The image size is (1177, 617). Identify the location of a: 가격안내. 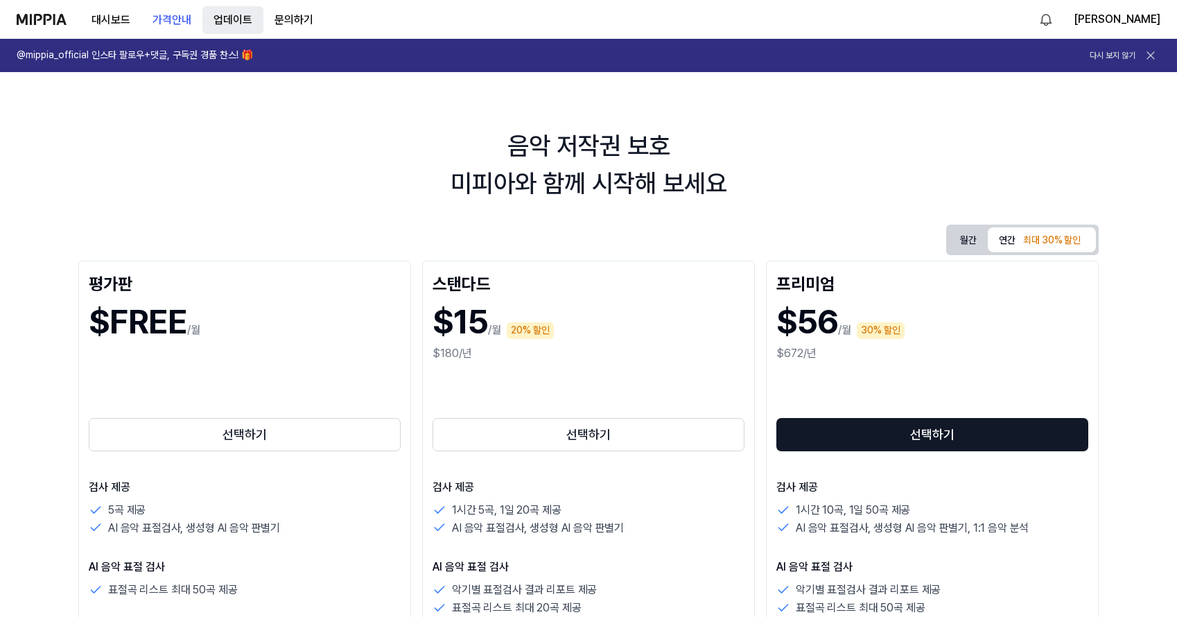
(172, 19).